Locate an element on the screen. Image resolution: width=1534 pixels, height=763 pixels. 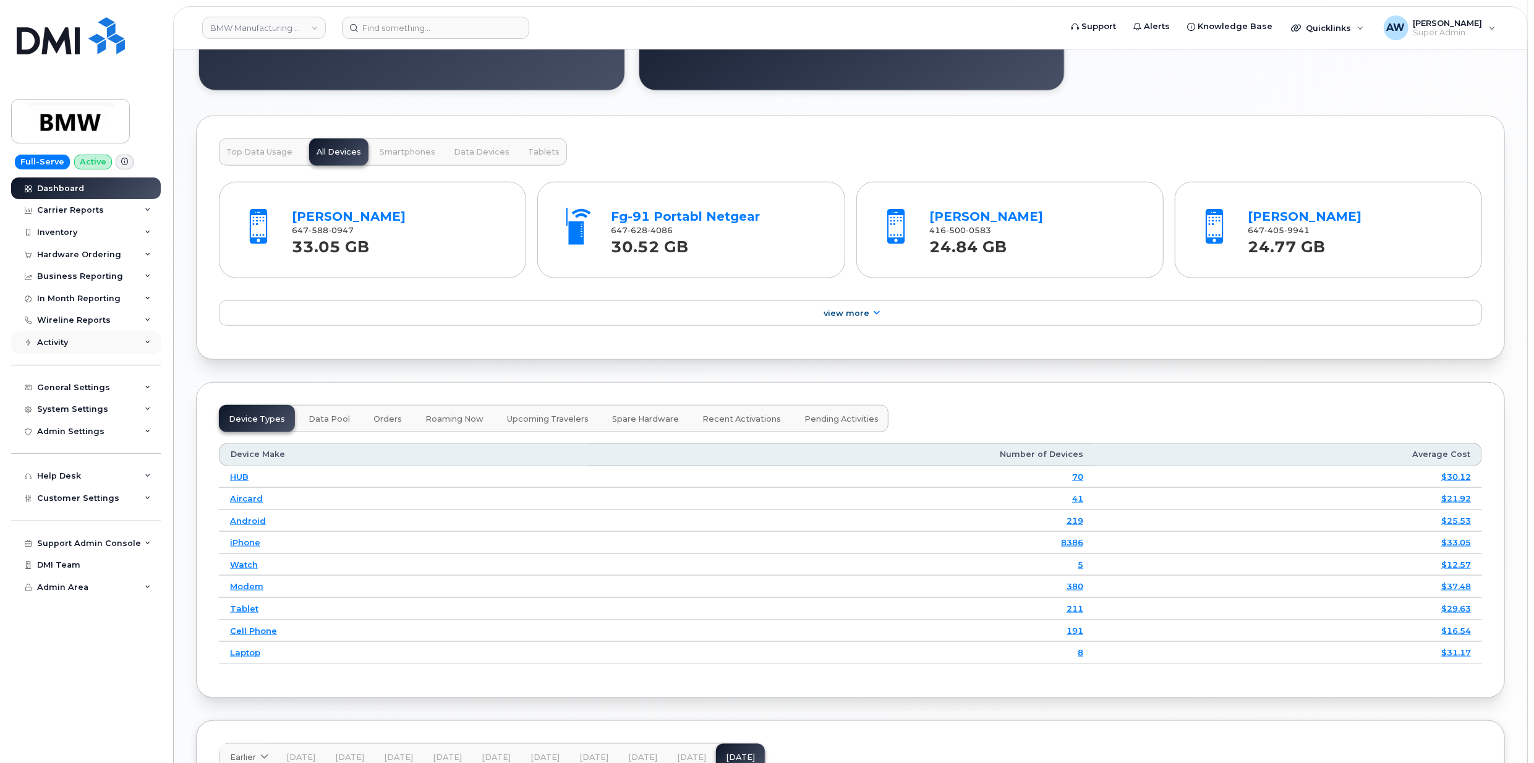
span: Recent Activations is located at coordinates (741, 419).